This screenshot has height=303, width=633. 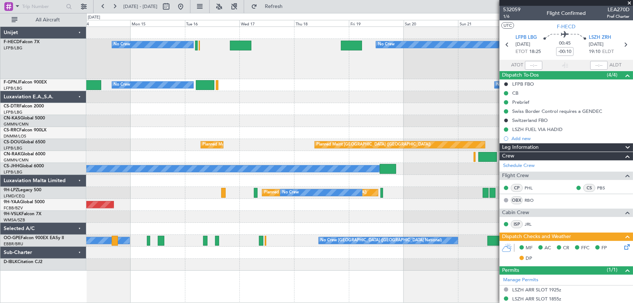 I want to click on div: Add new, so click(x=570, y=138).